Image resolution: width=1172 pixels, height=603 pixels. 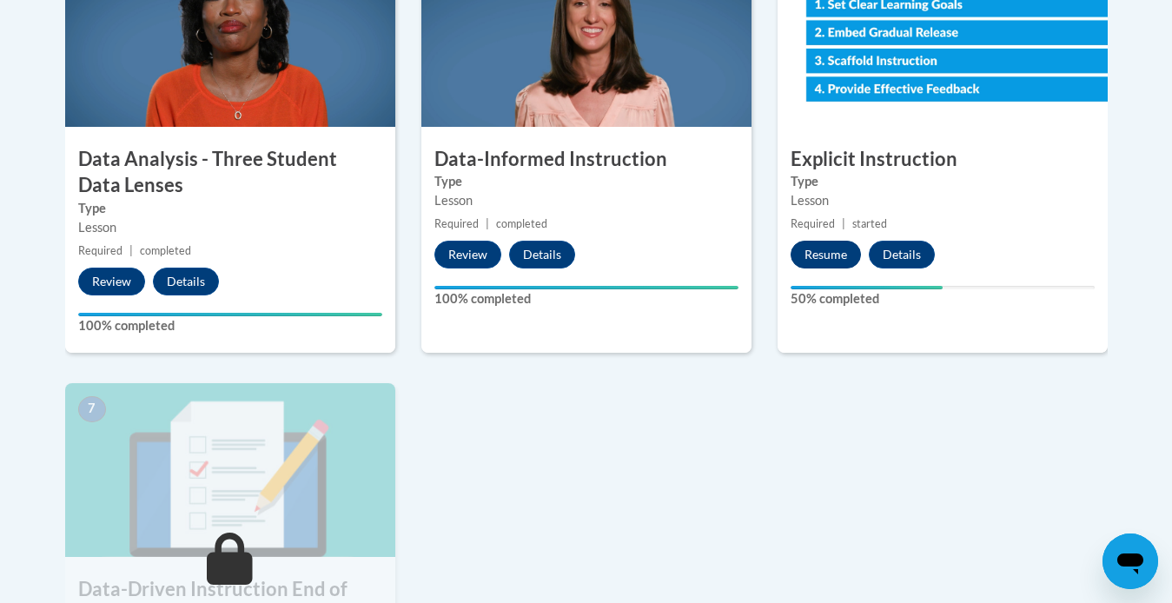 I want to click on h3: Data-Informed Instruction, so click(x=586, y=159).